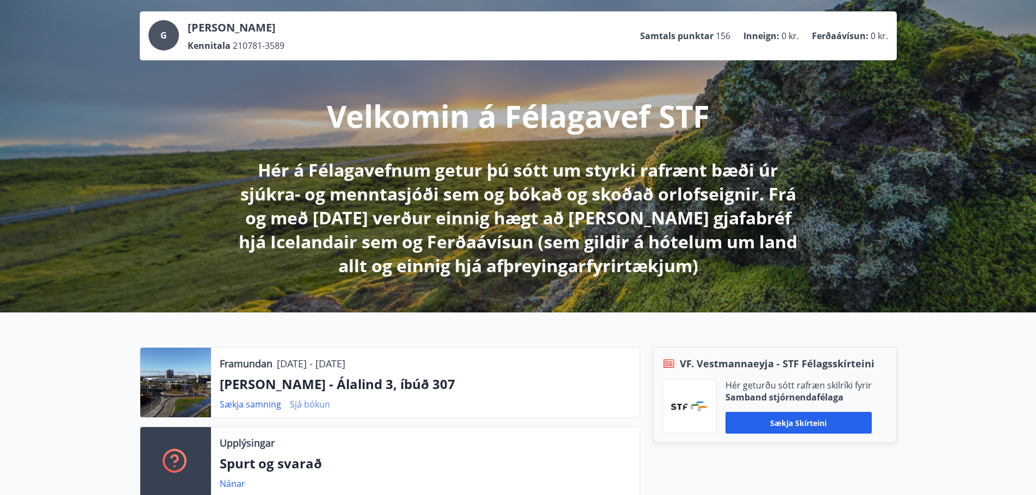  Describe the element at coordinates (164, 35) in the screenshot. I see `span: G` at that location.